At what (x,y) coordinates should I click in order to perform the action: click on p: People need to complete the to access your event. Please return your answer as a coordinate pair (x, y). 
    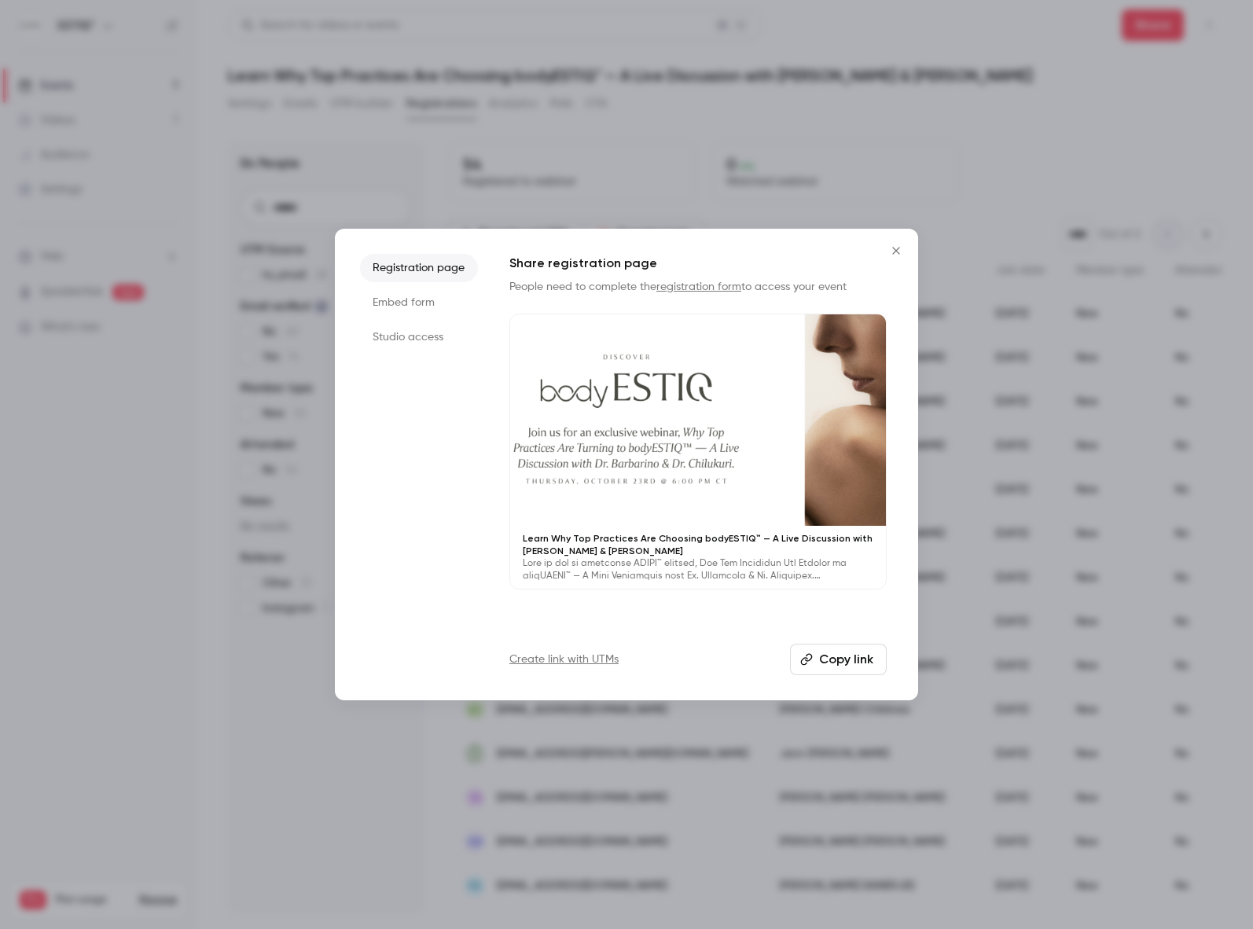
    Looking at the image, I should click on (698, 287).